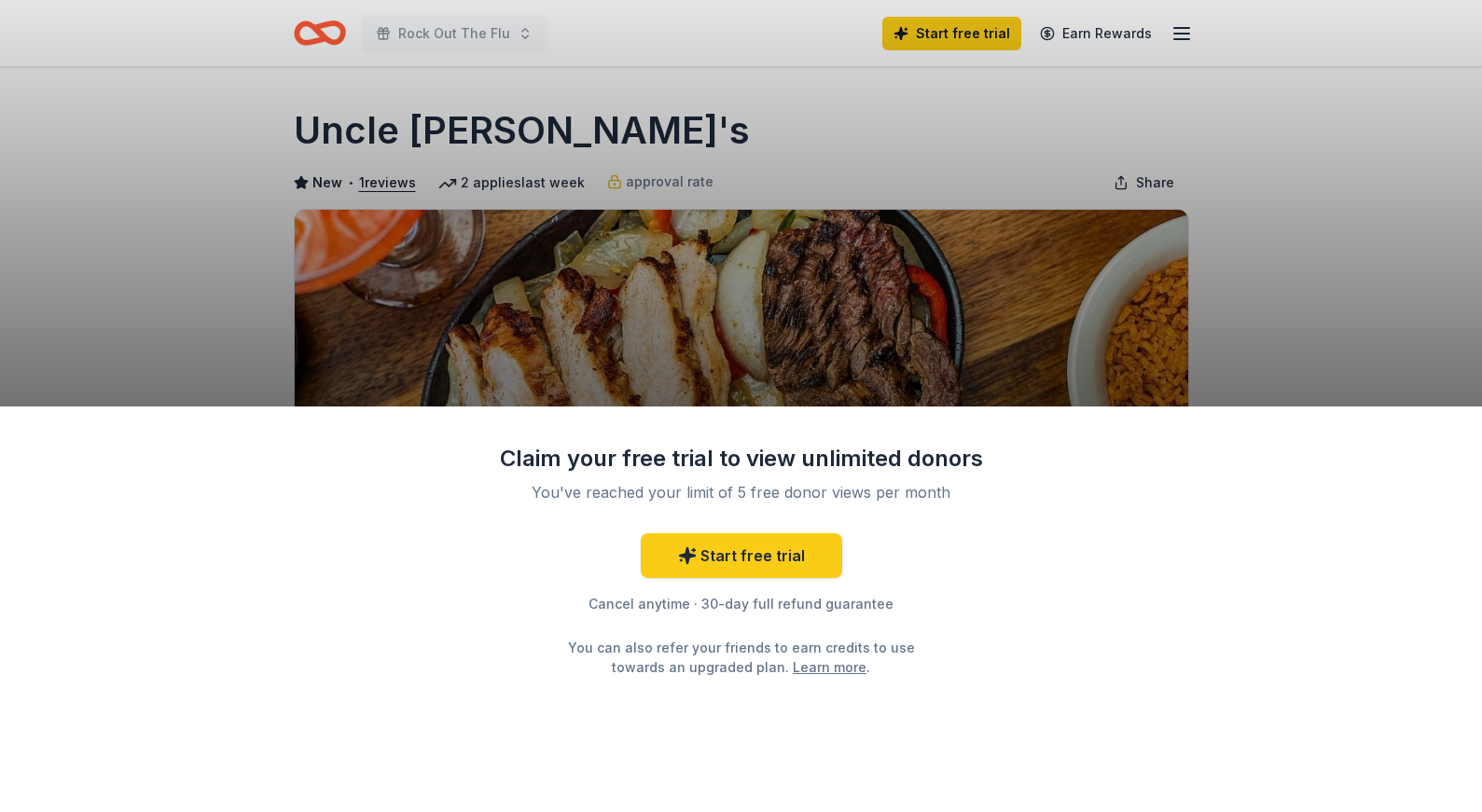 The width and height of the screenshot is (1482, 812). What do you see at coordinates (830, 667) in the screenshot?
I see `a: Learn more` at bounding box center [830, 667].